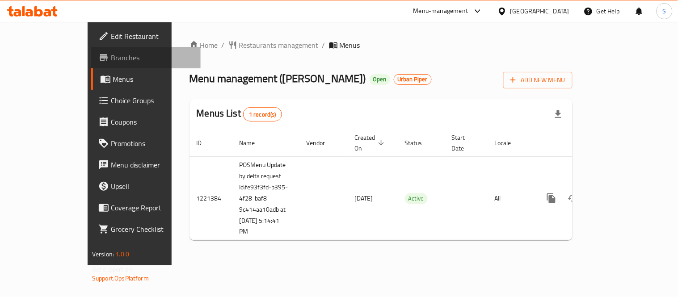  What do you see at coordinates (204, 45) in the screenshot?
I see `a: Home` at bounding box center [204, 45].